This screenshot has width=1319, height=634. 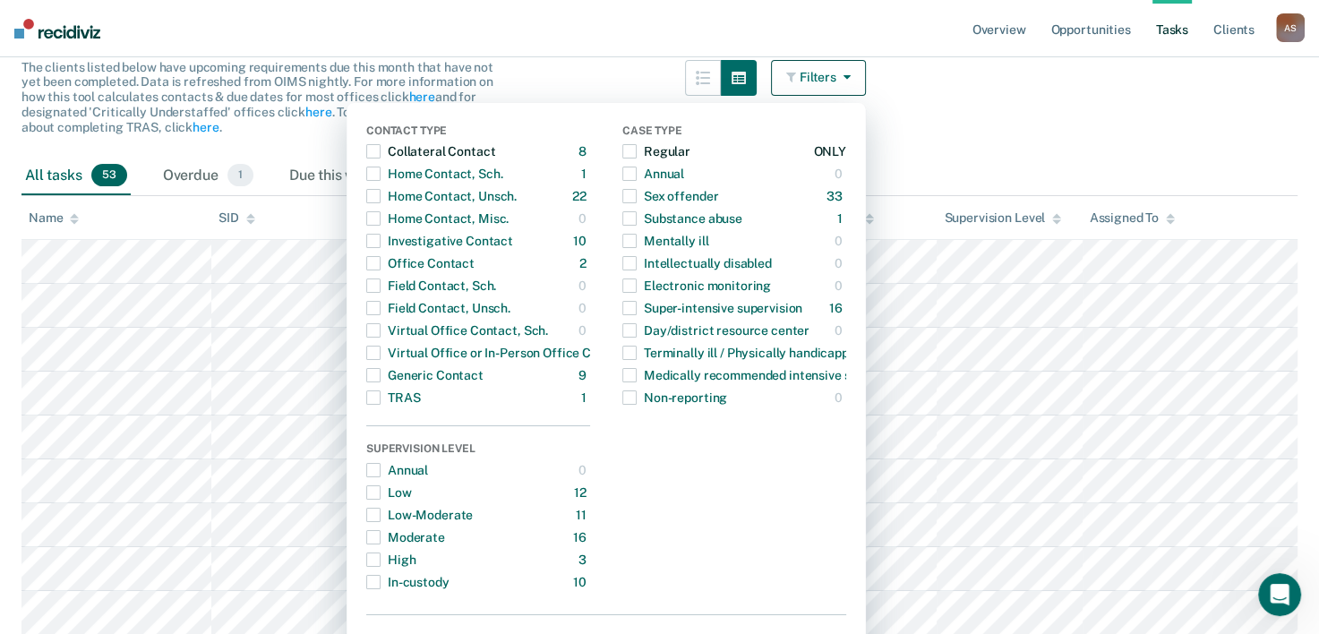 What do you see at coordinates (836, 196) in the screenshot?
I see `div: 33` at bounding box center [836, 196].